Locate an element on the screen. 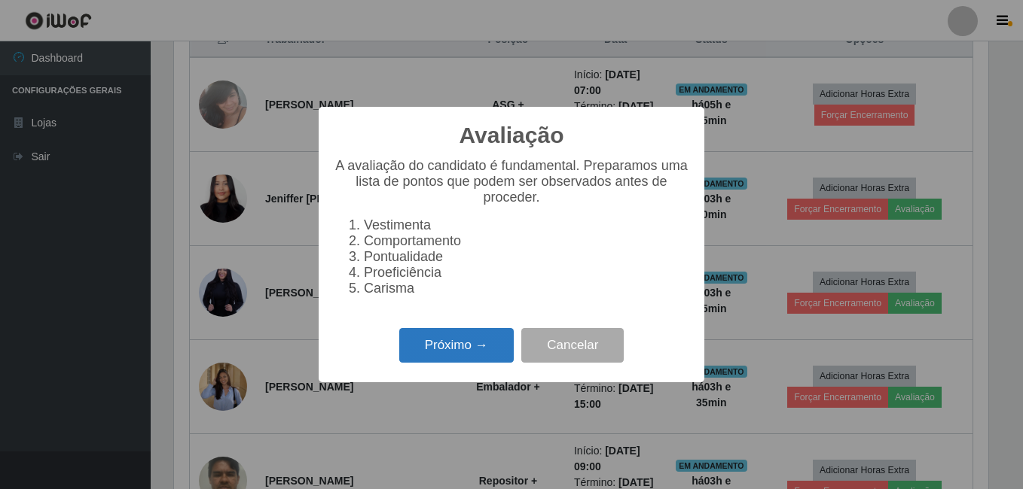 The height and width of the screenshot is (489, 1023). li: Pontualidade is located at coordinates (526, 257).